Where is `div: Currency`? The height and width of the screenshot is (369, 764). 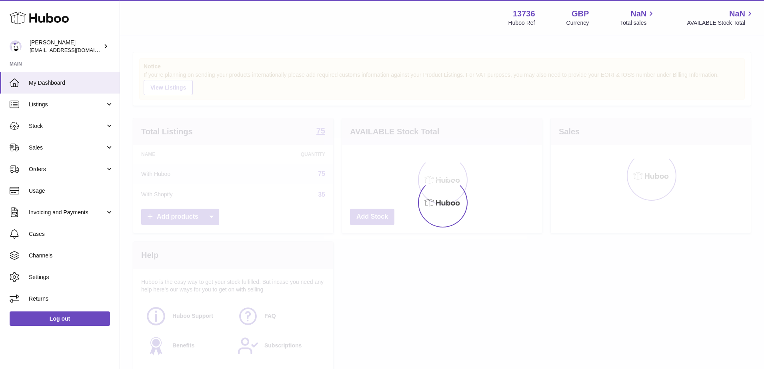
div: Currency is located at coordinates (577, 23).